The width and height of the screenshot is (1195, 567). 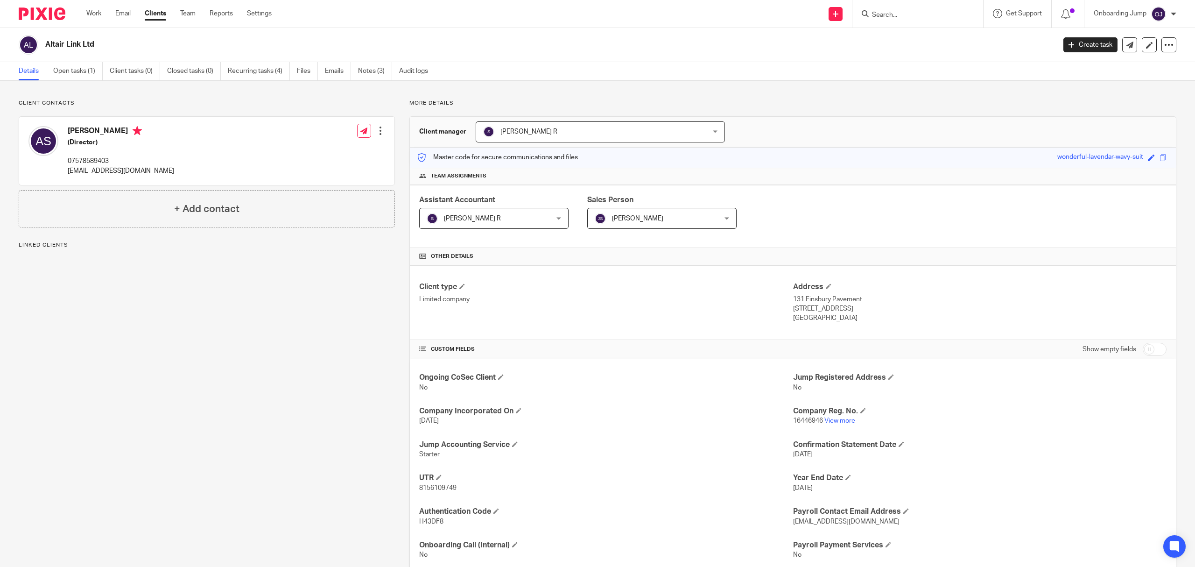 I want to click on a: Work, so click(x=94, y=14).